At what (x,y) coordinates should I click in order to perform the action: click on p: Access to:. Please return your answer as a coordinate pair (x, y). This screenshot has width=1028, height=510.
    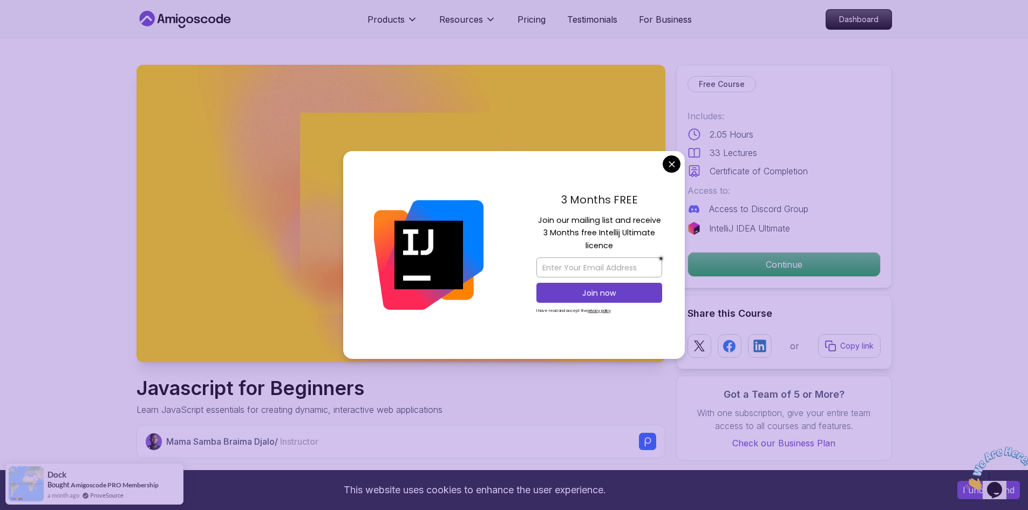
    Looking at the image, I should click on (784, 190).